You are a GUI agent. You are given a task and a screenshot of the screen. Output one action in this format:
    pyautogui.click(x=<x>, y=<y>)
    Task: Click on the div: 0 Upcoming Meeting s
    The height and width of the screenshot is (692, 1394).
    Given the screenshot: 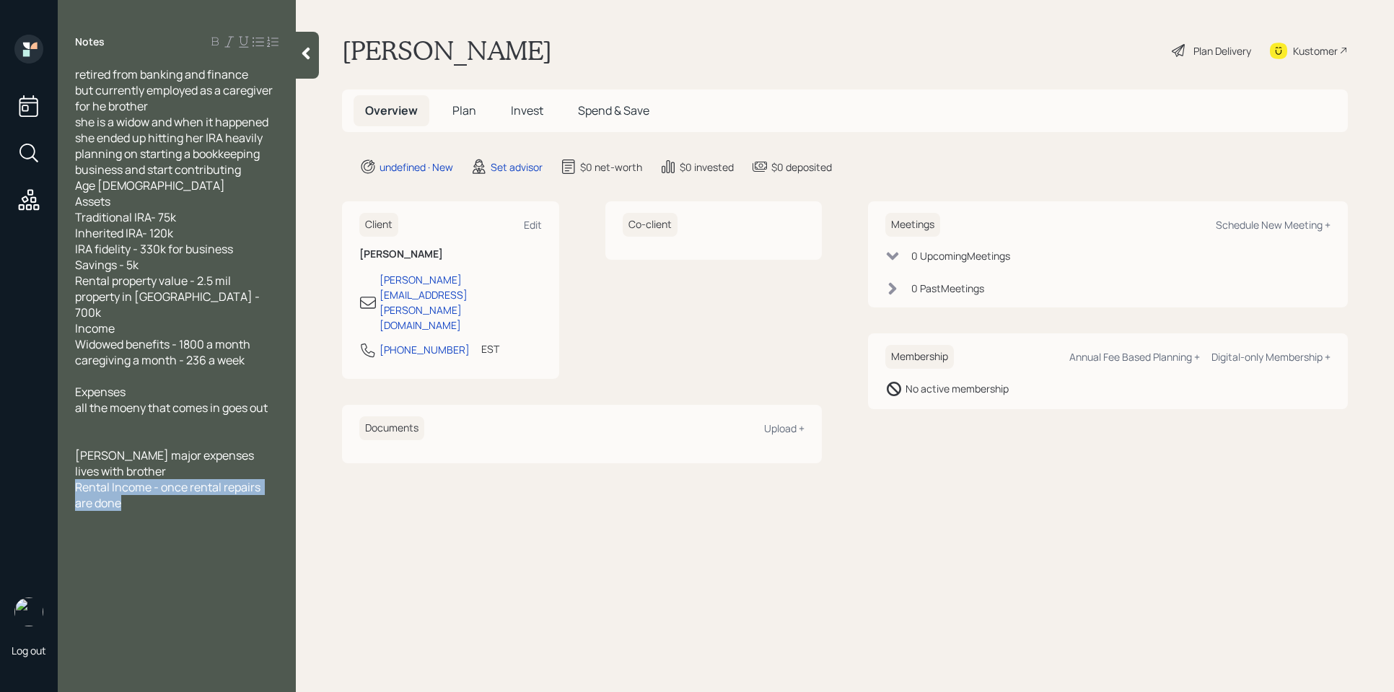 What is the action you would take?
    pyautogui.click(x=960, y=255)
    